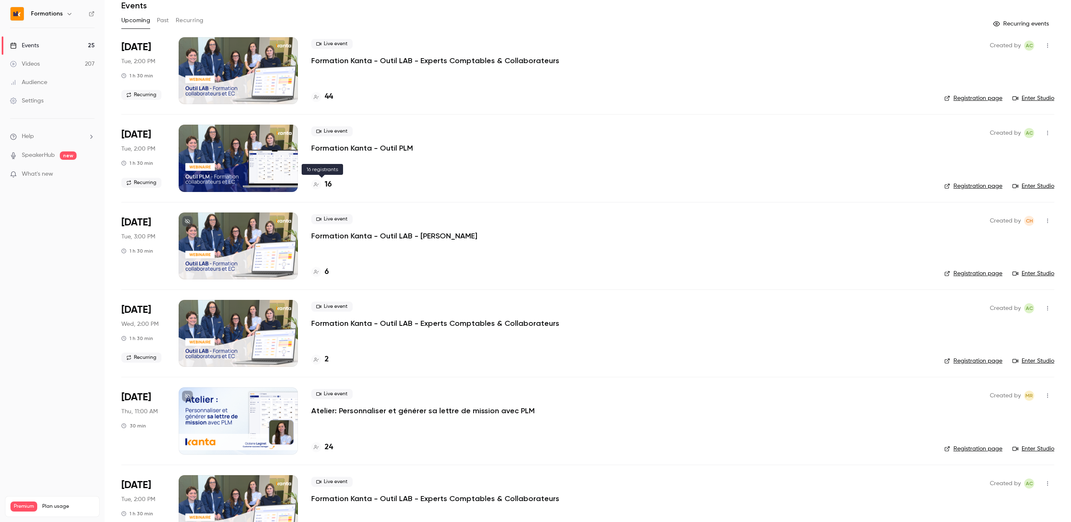 This screenshot has width=1071, height=522. Describe the element at coordinates (1029, 221) in the screenshot. I see `span: CH` at that location.